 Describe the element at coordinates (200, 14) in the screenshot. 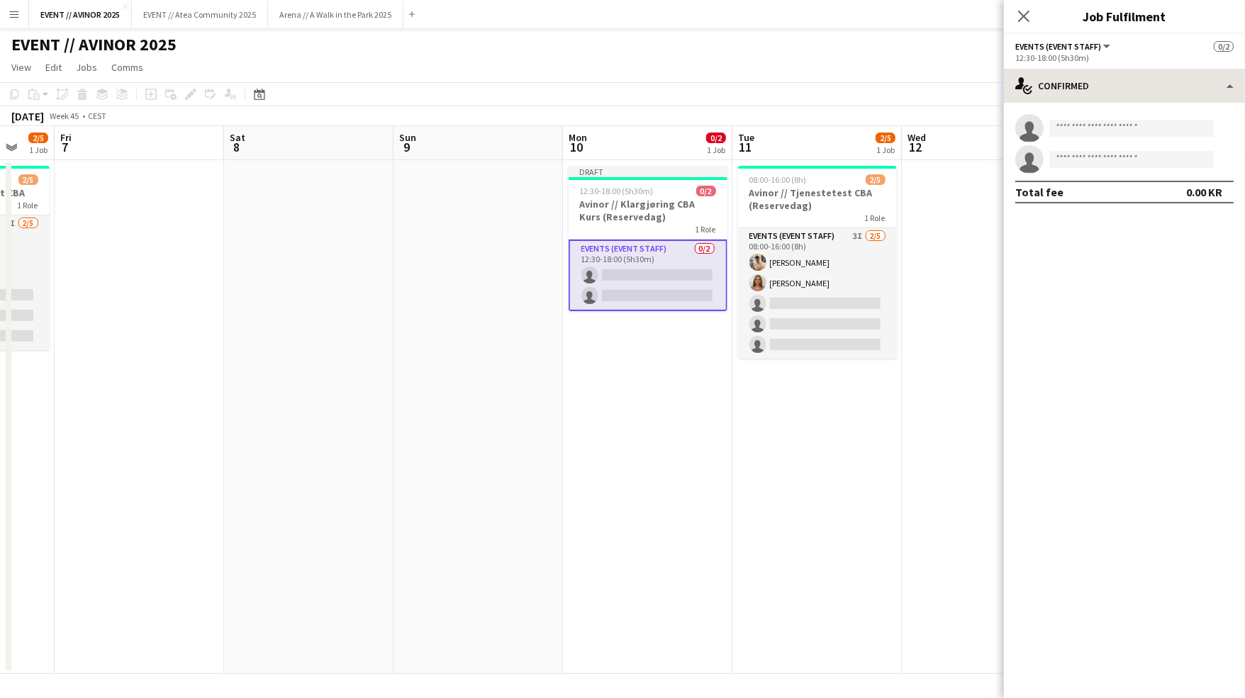

I see `button: EVENT // Atea Community 2025` at that location.